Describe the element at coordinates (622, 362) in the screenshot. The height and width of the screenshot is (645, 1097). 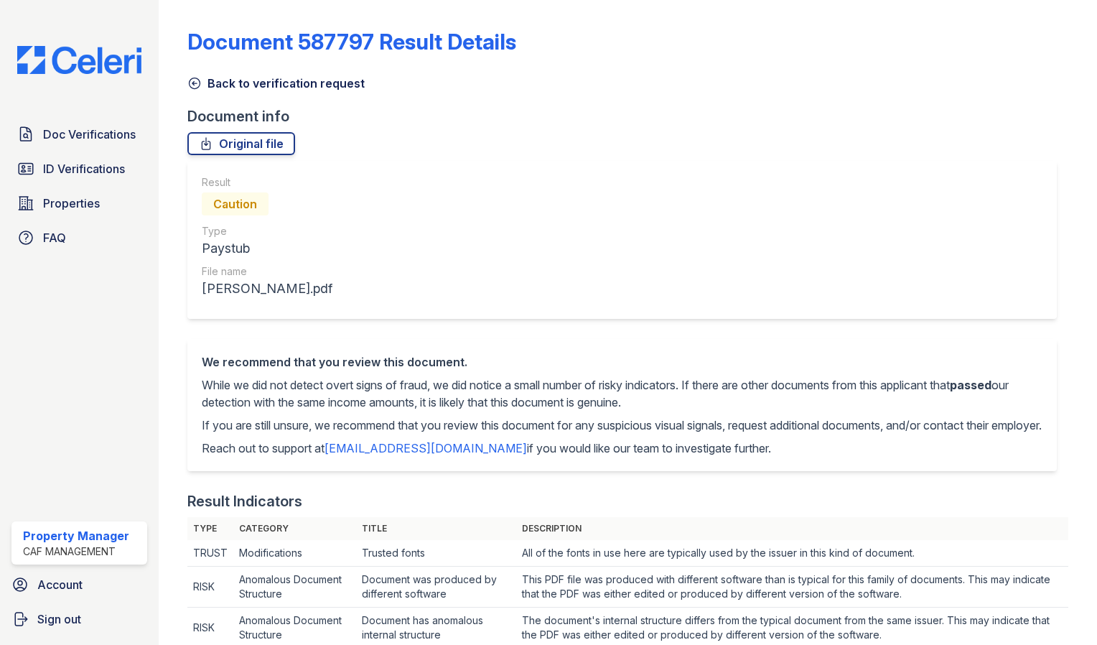
I see `div: We recommend that you review this document.` at that location.